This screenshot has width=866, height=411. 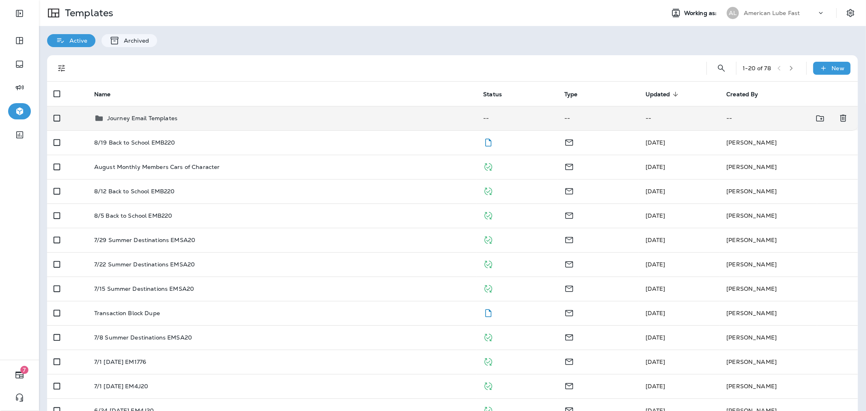 I want to click on p: Archived, so click(x=134, y=41).